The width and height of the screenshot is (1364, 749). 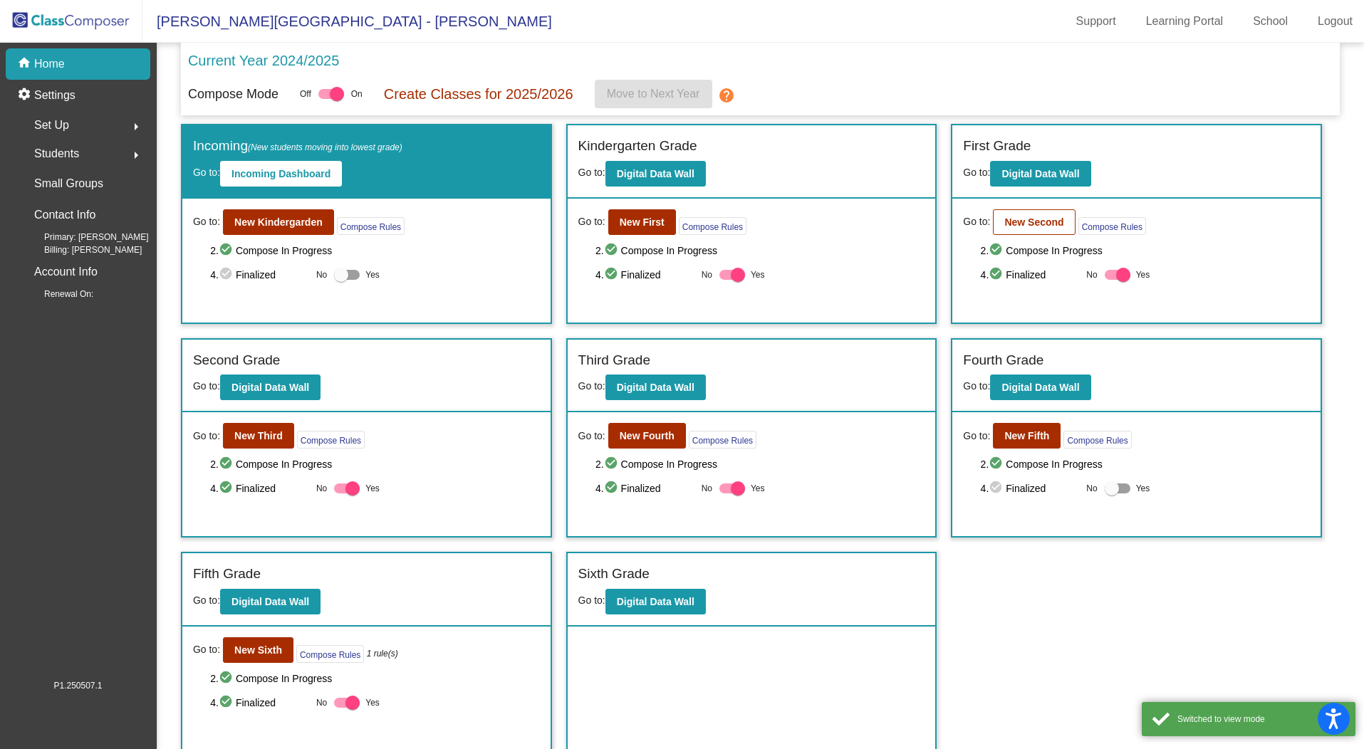 What do you see at coordinates (306, 94) in the screenshot?
I see `span: Off` at bounding box center [306, 94].